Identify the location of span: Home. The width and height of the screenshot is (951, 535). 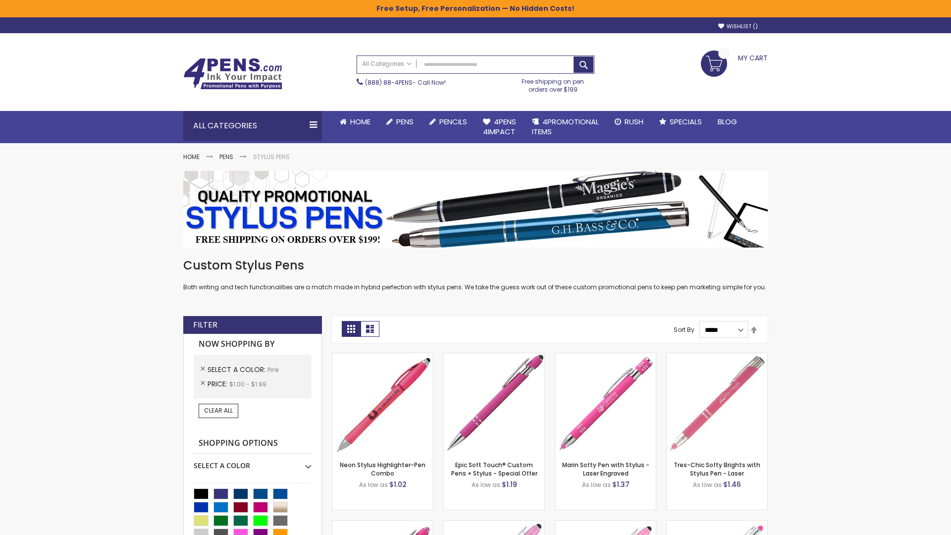
(360, 121).